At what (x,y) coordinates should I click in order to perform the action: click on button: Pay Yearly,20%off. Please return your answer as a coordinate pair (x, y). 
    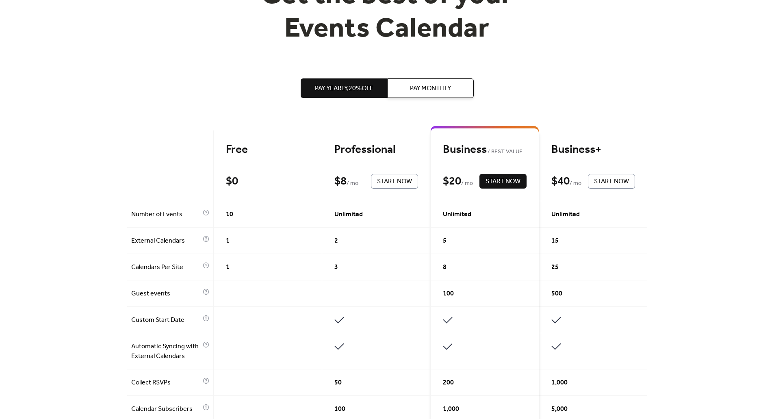
    Looking at the image, I should click on (344, 88).